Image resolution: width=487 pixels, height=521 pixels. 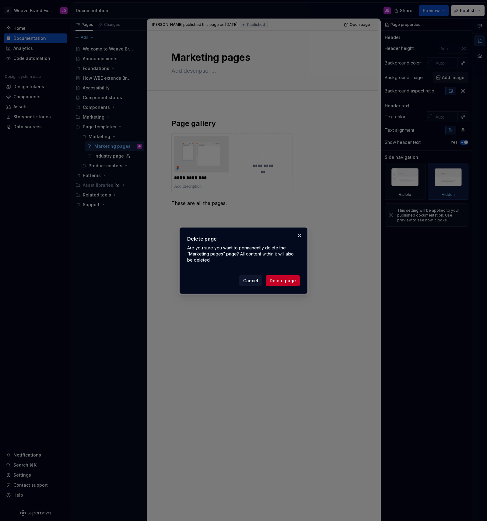 What do you see at coordinates (283, 281) in the screenshot?
I see `button: Delete page` at bounding box center [283, 281].